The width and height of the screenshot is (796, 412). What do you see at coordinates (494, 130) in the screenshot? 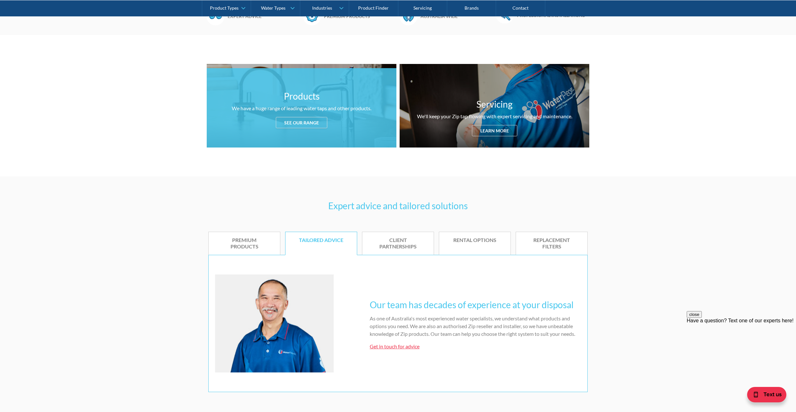
I see `div: Learn more` at bounding box center [494, 130].